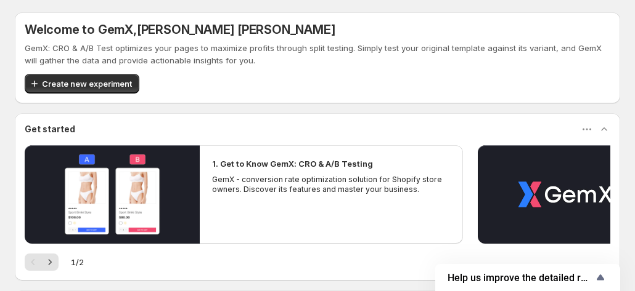 The height and width of the screenshot is (291, 635). Describe the element at coordinates (77, 263) in the screenshot. I see `span: 1 / 2` at that location.